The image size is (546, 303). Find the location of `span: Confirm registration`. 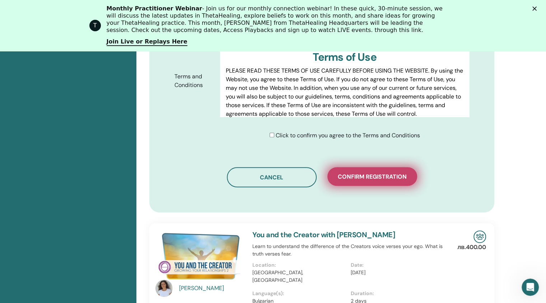

span: Confirm registration is located at coordinates (372, 176).